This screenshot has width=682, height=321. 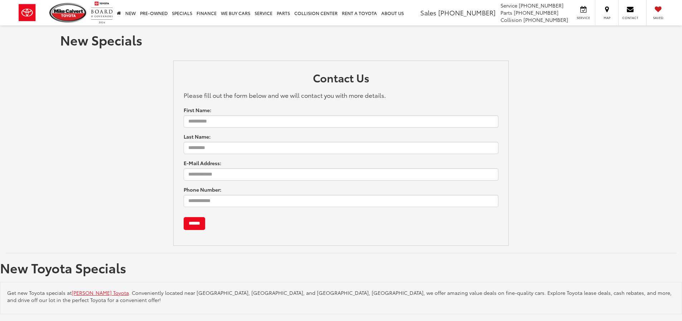 I want to click on label: First Name:, so click(x=197, y=110).